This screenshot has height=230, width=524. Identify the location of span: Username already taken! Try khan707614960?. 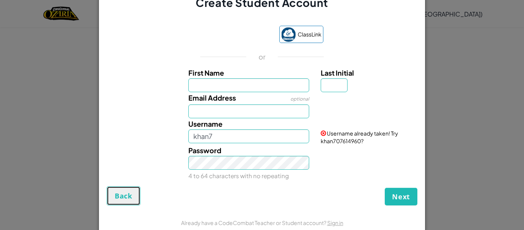
(359, 137).